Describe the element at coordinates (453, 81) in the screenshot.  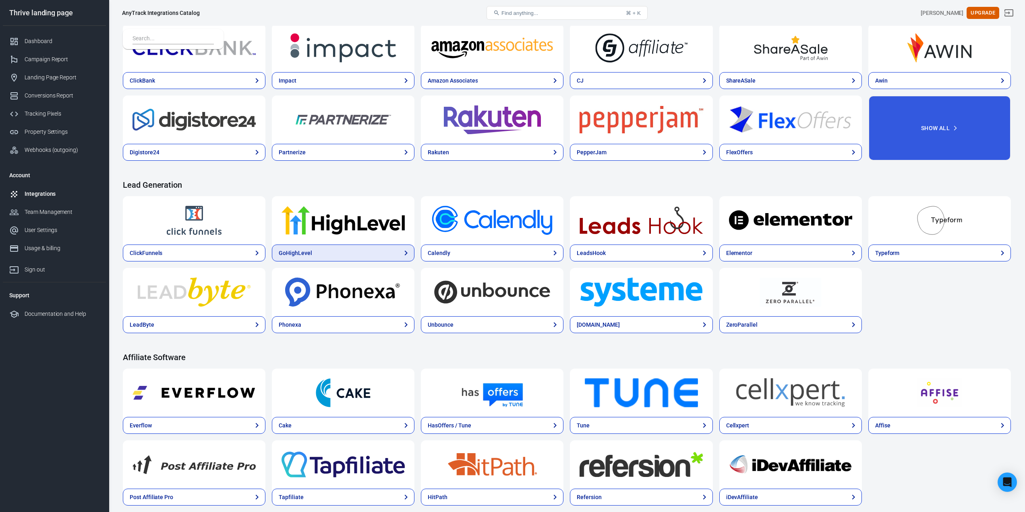
I see `div: Amazon Associates` at that location.